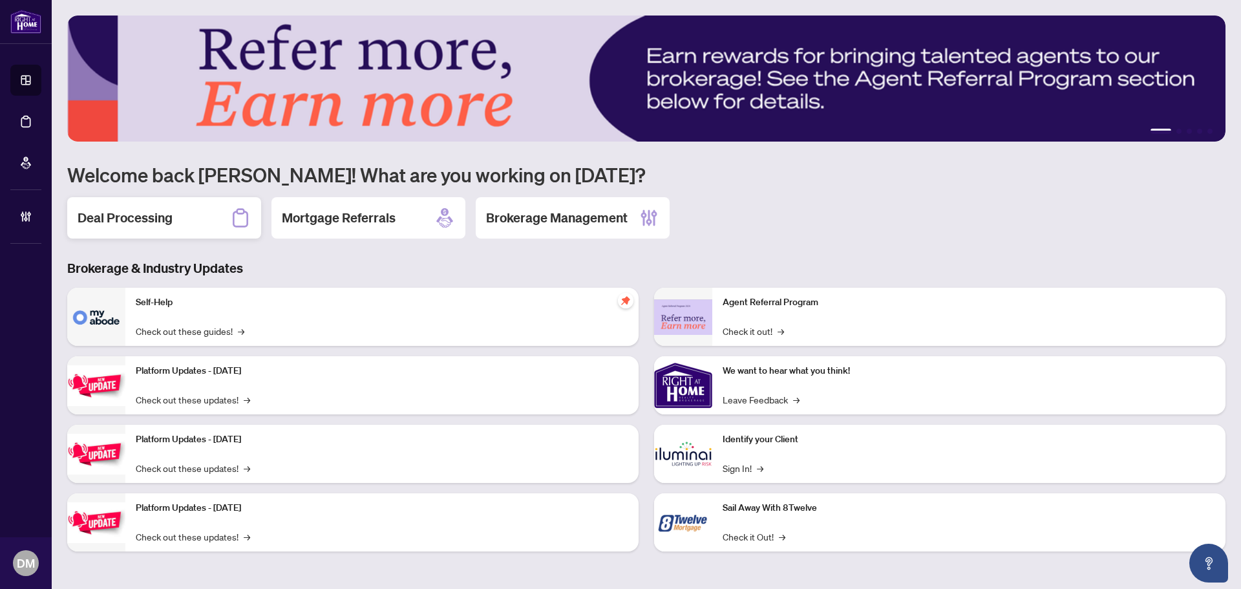 The image size is (1241, 589). What do you see at coordinates (647, 268) in the screenshot?
I see `h3: Brokerage & Industry Updates` at bounding box center [647, 268].